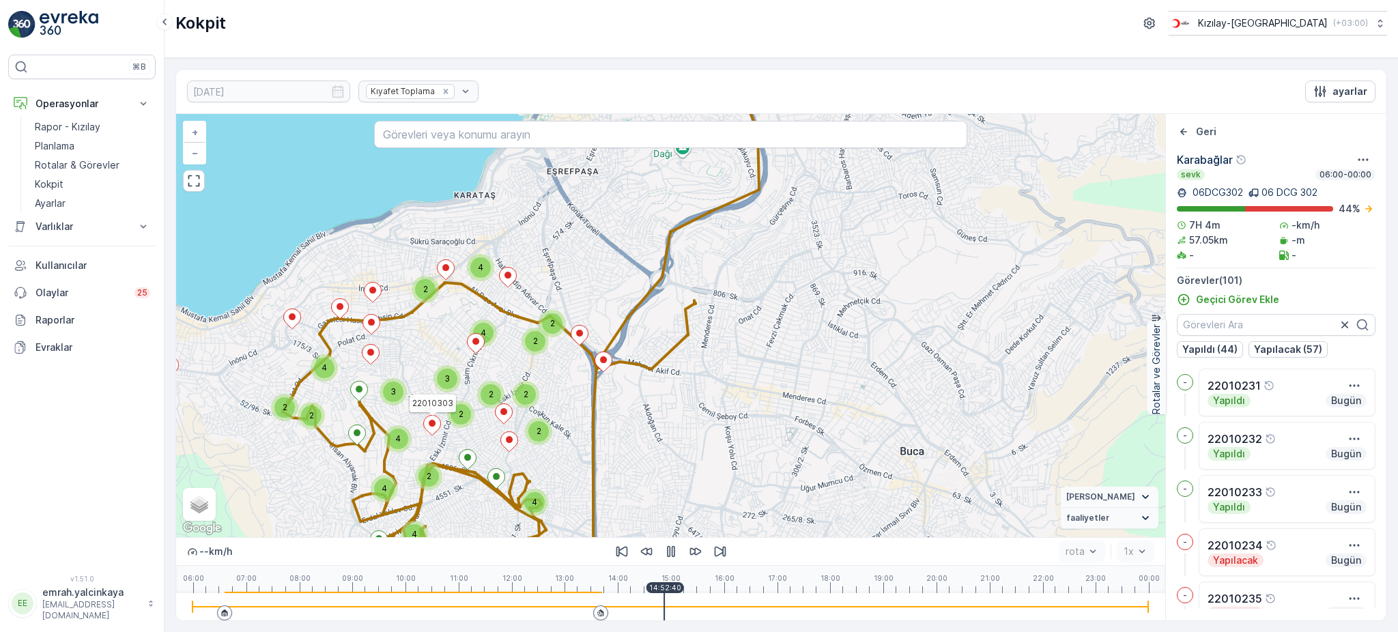 This screenshot has width=1398, height=632. What do you see at coordinates (82, 293) in the screenshot?
I see `a: Olaylar25` at bounding box center [82, 293].